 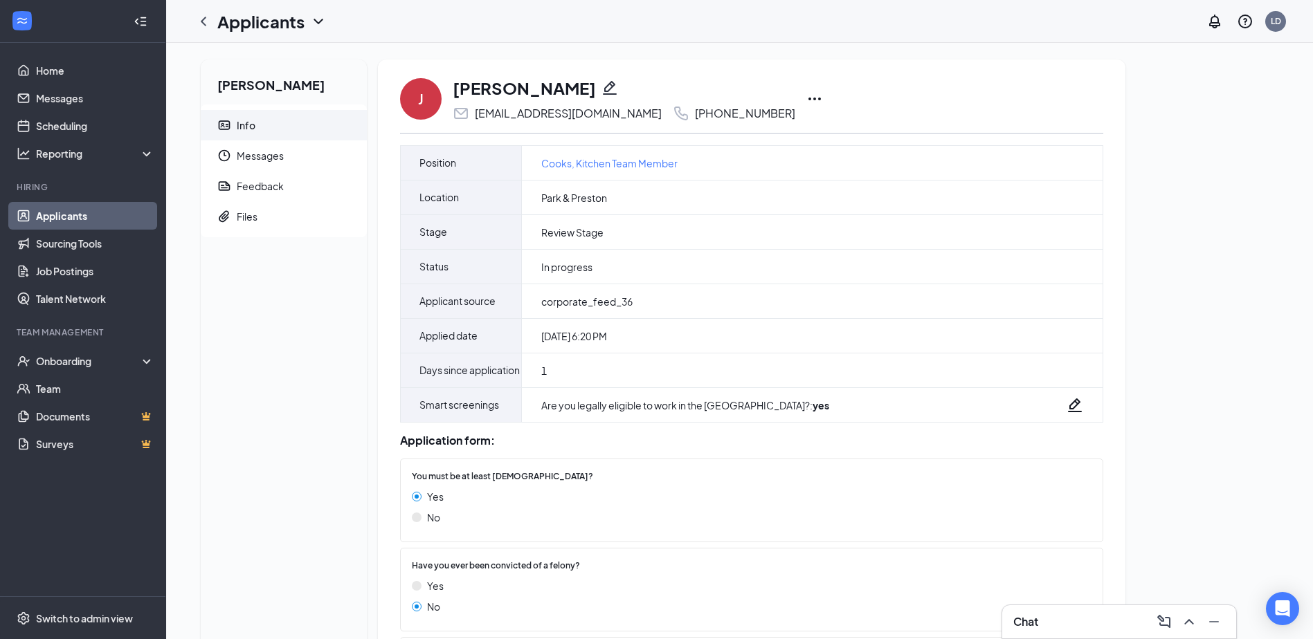 What do you see at coordinates (1189, 622) in the screenshot?
I see `svg: ChevronUp` at bounding box center [1189, 622].